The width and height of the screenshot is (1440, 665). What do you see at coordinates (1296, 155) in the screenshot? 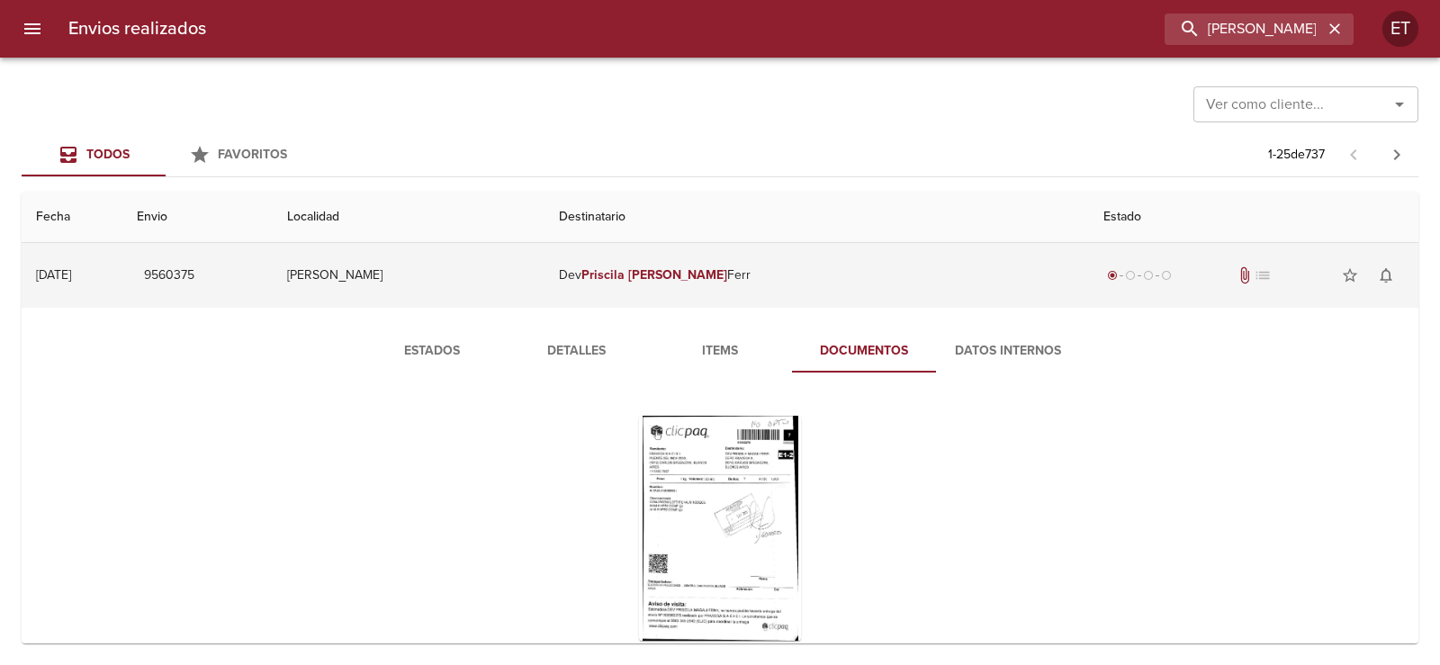
I see `p: 1 - 25 de 737` at bounding box center [1296, 155].